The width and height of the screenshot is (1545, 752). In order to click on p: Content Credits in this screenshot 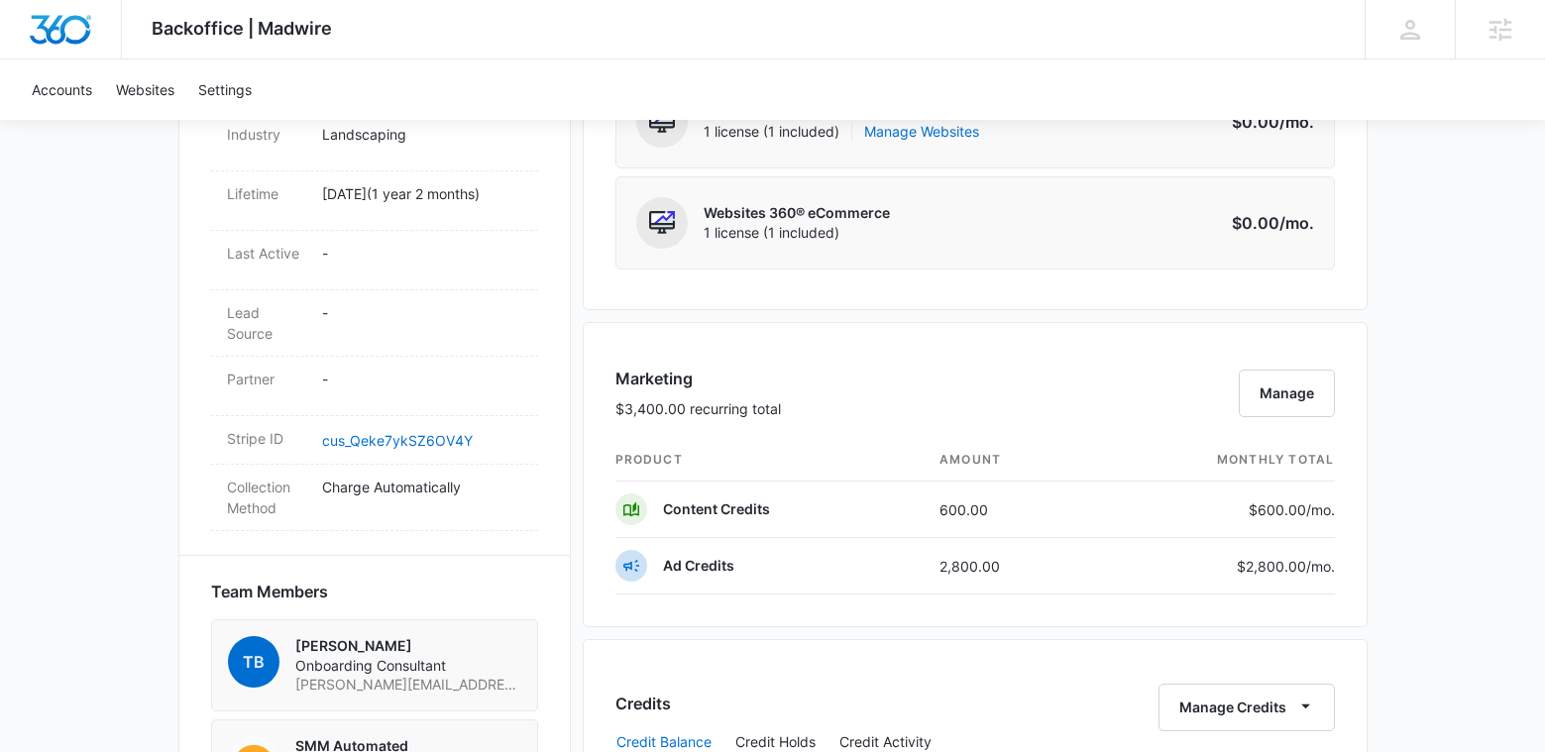, I will do `click(717, 510)`.